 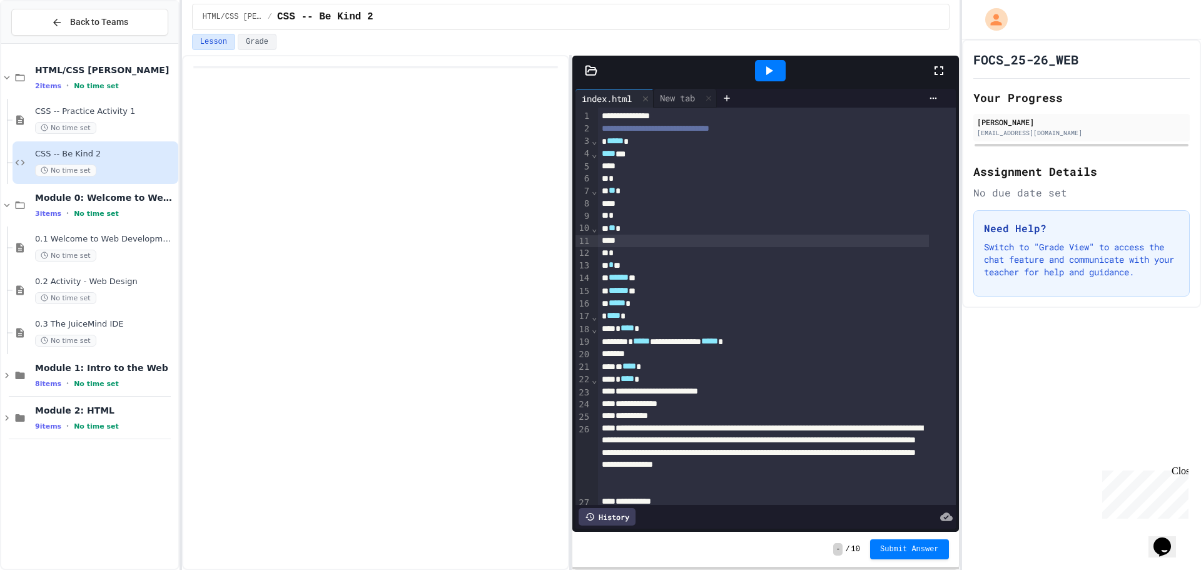 I want to click on h2: Assignment Details, so click(x=1081, y=171).